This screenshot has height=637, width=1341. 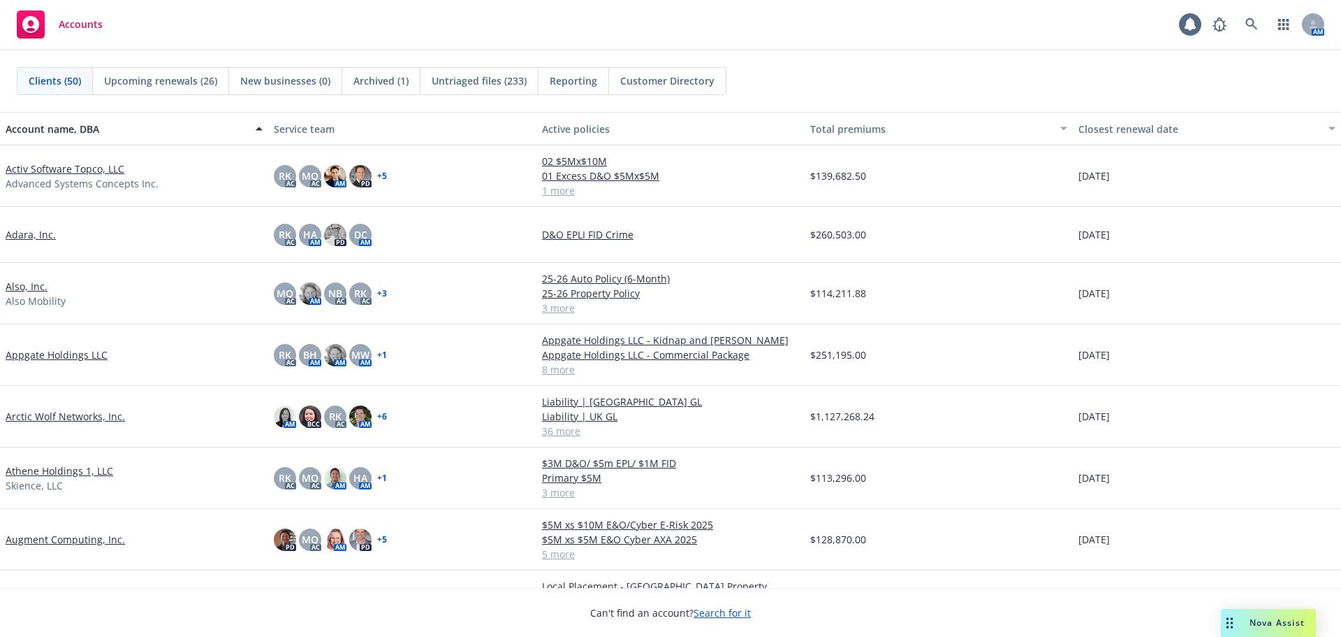 I want to click on a: Also, Inc., so click(x=27, y=286).